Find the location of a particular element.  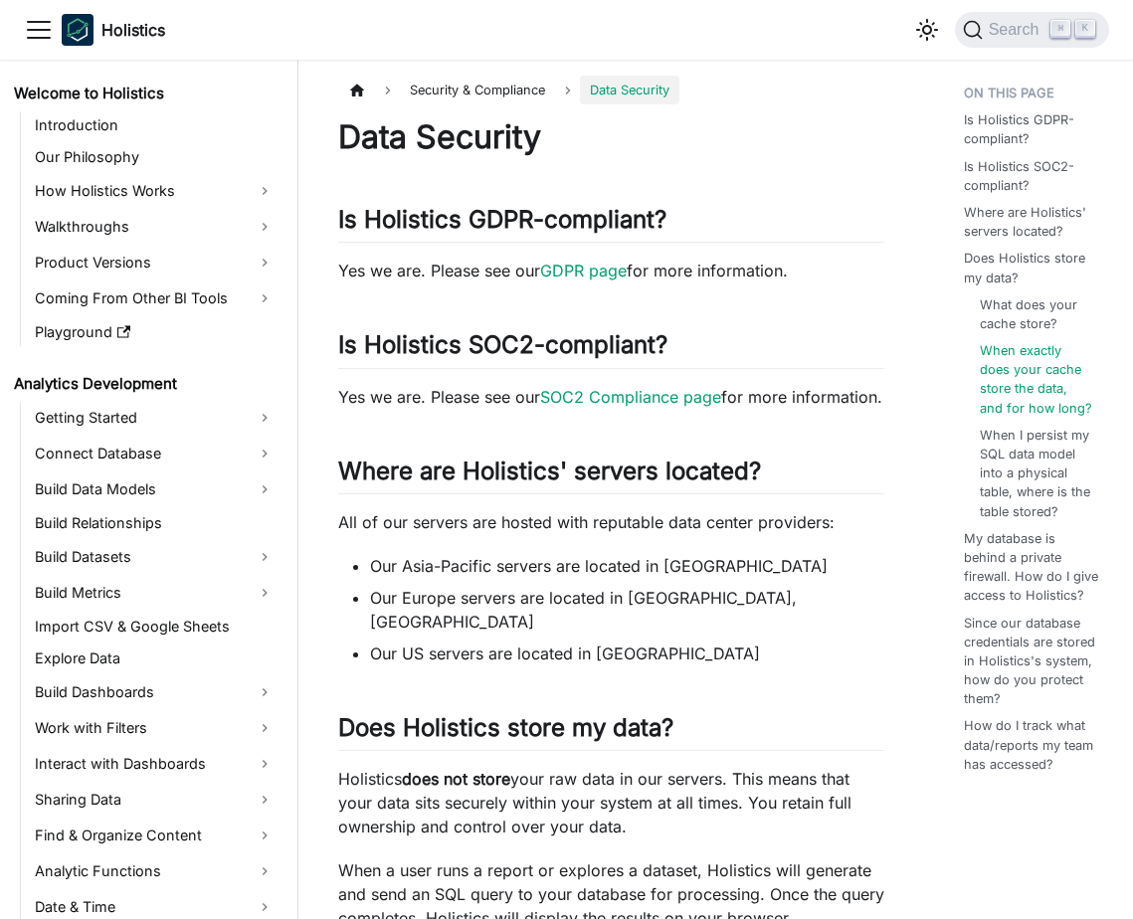

a: Find & Organize Content is located at coordinates (154, 836).